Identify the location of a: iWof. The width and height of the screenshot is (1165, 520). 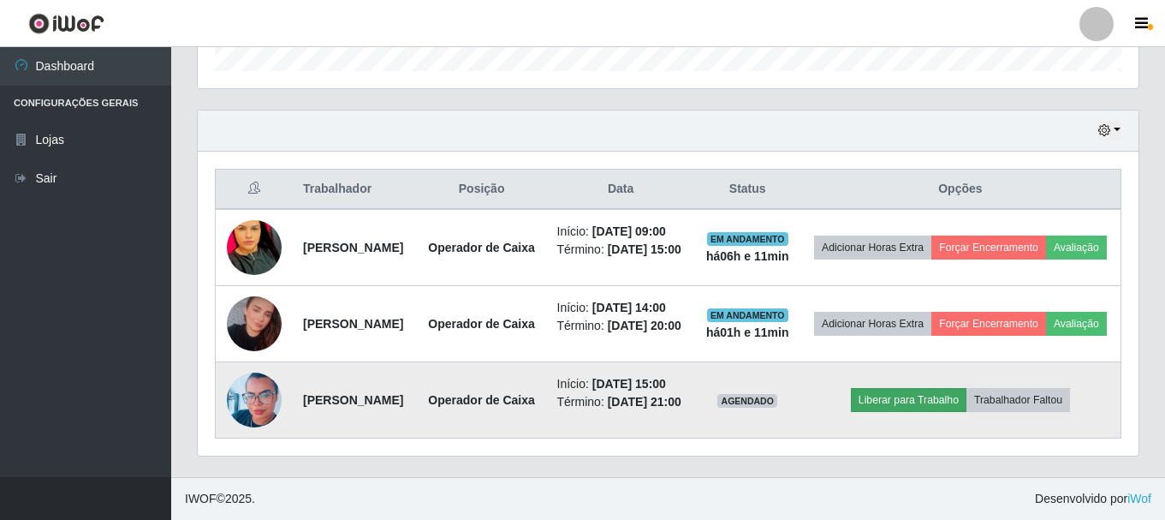
(1139, 498).